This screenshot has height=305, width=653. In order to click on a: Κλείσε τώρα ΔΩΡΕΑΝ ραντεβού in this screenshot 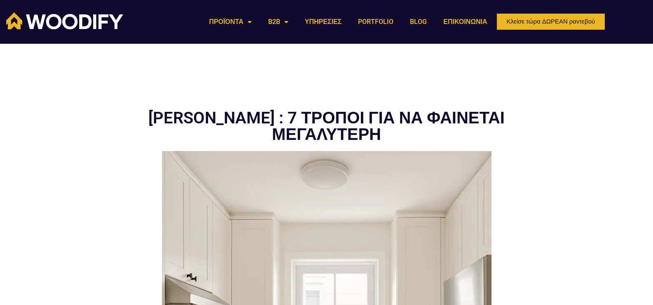, I will do `click(551, 21)`.